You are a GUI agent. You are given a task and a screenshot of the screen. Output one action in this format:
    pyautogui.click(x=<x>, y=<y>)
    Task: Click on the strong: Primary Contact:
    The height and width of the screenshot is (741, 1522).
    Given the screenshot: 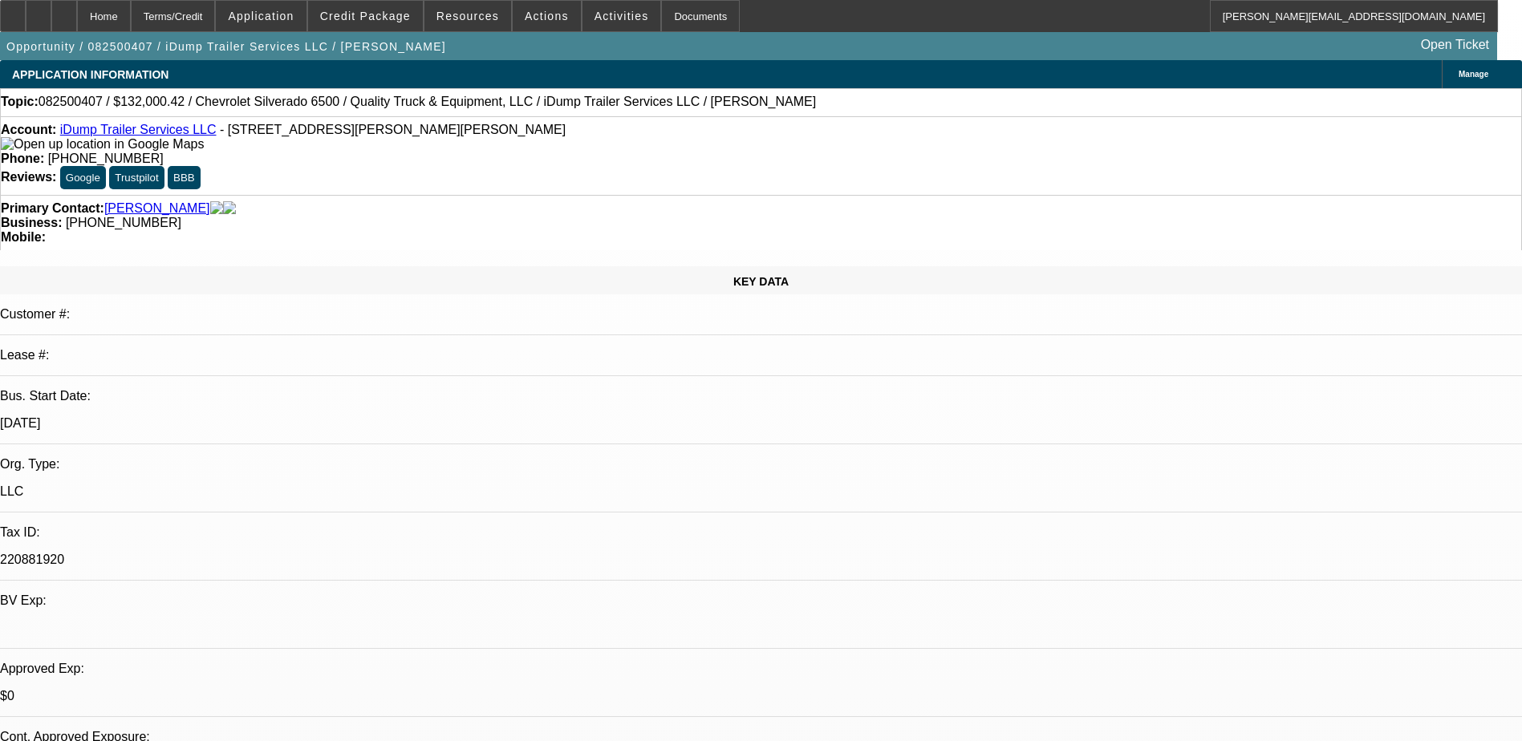 What is the action you would take?
    pyautogui.click(x=52, y=209)
    